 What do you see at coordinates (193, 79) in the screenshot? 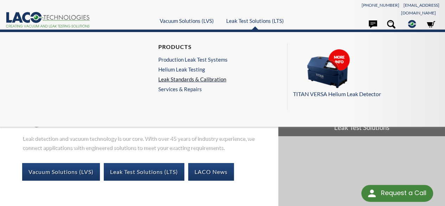
I see `a: Leak Standards & Calibration` at bounding box center [193, 79].